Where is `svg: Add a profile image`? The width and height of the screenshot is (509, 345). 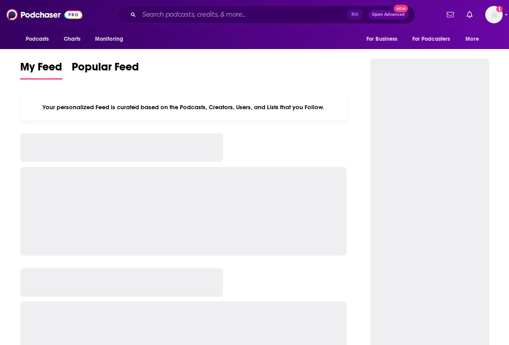 svg: Add a profile image is located at coordinates (500, 9).